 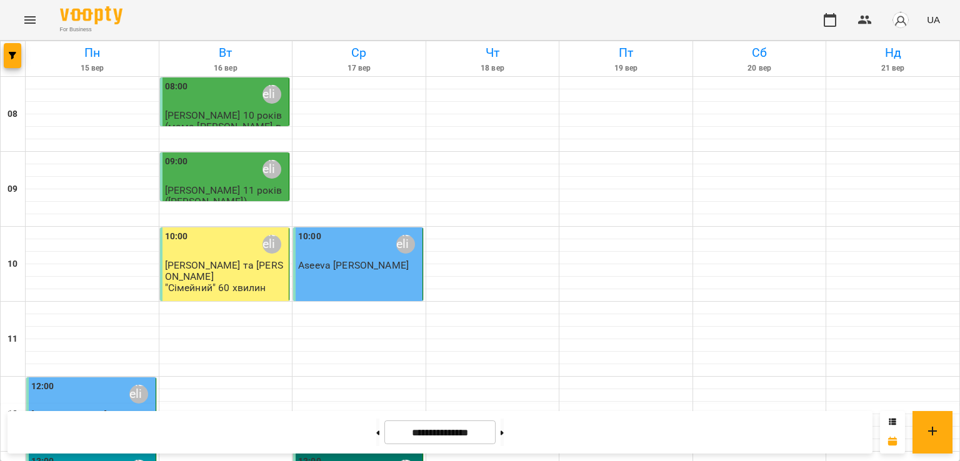 What do you see at coordinates (176, 87) in the screenshot?
I see `label: 08:00` at bounding box center [176, 87].